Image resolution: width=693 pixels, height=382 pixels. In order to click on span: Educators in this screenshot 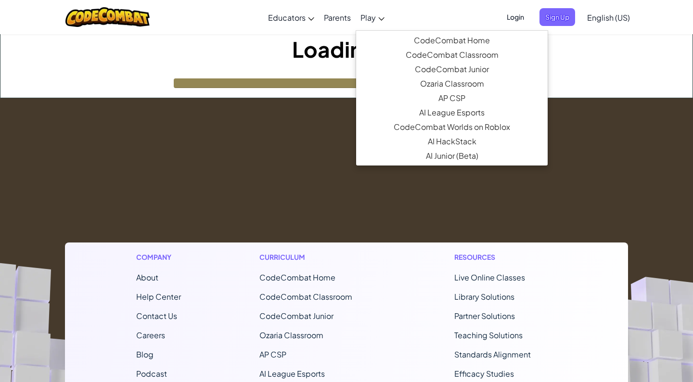, I will do `click(287, 17)`.